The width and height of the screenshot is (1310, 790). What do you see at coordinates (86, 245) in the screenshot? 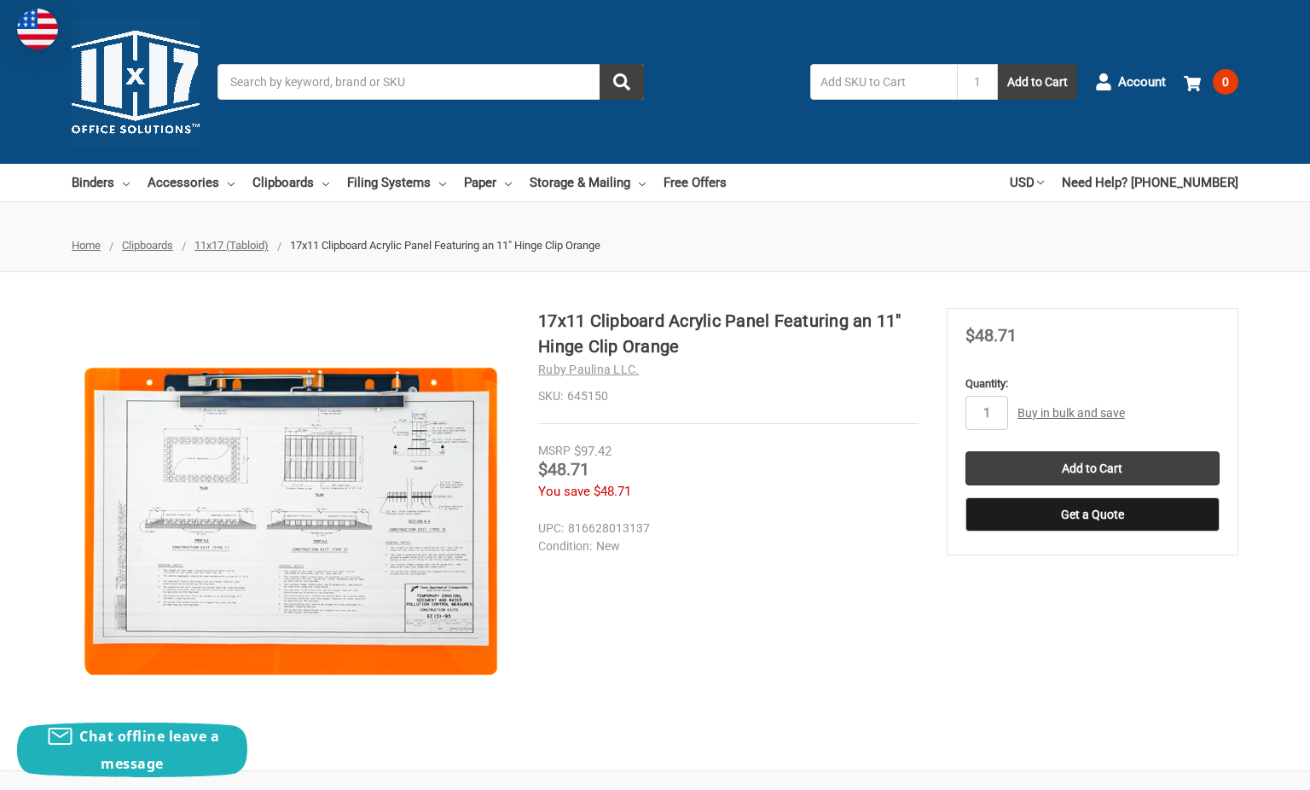
I see `span: Home` at bounding box center [86, 245].